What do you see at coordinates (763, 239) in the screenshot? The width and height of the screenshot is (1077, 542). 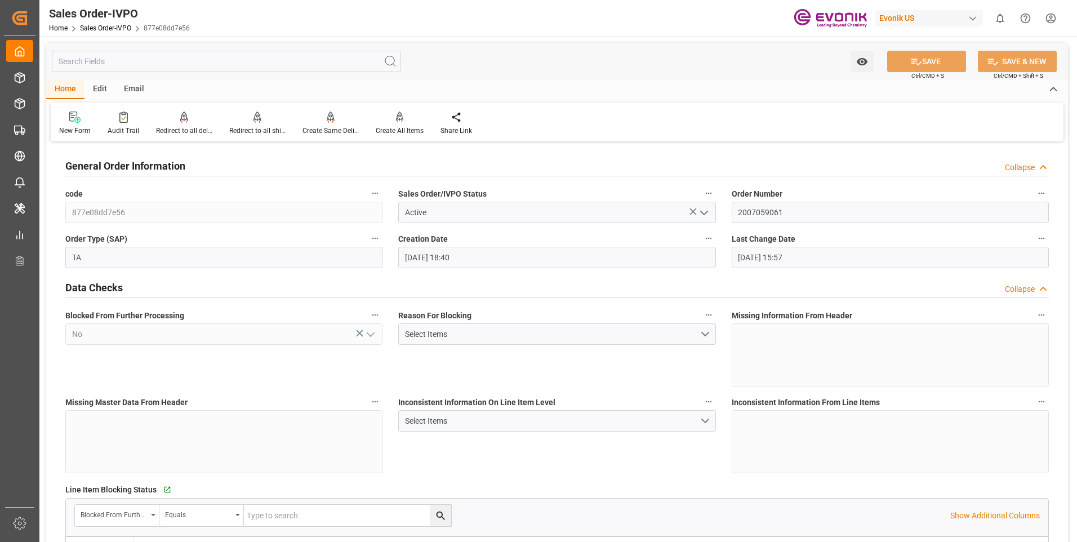 I see `span: Last Change Date` at bounding box center [763, 239].